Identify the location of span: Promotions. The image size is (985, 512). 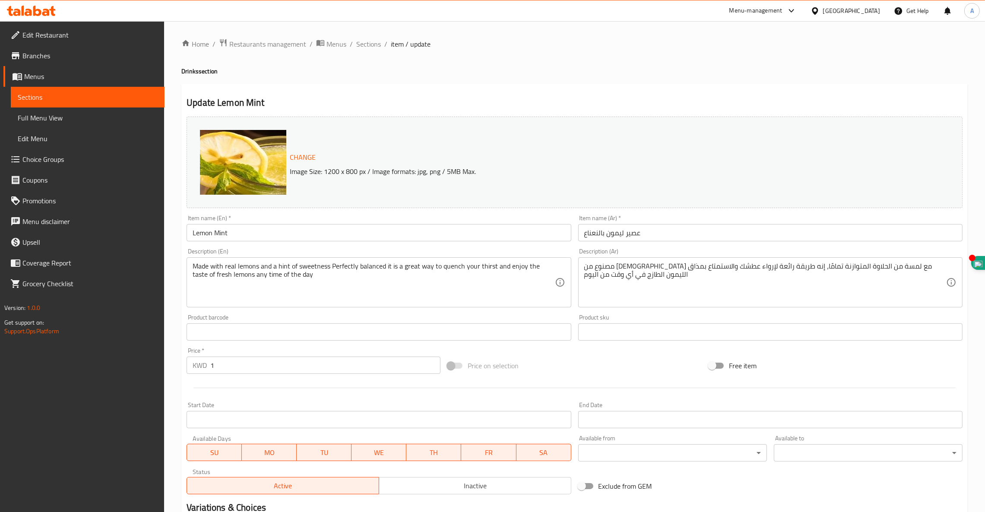
(90, 201).